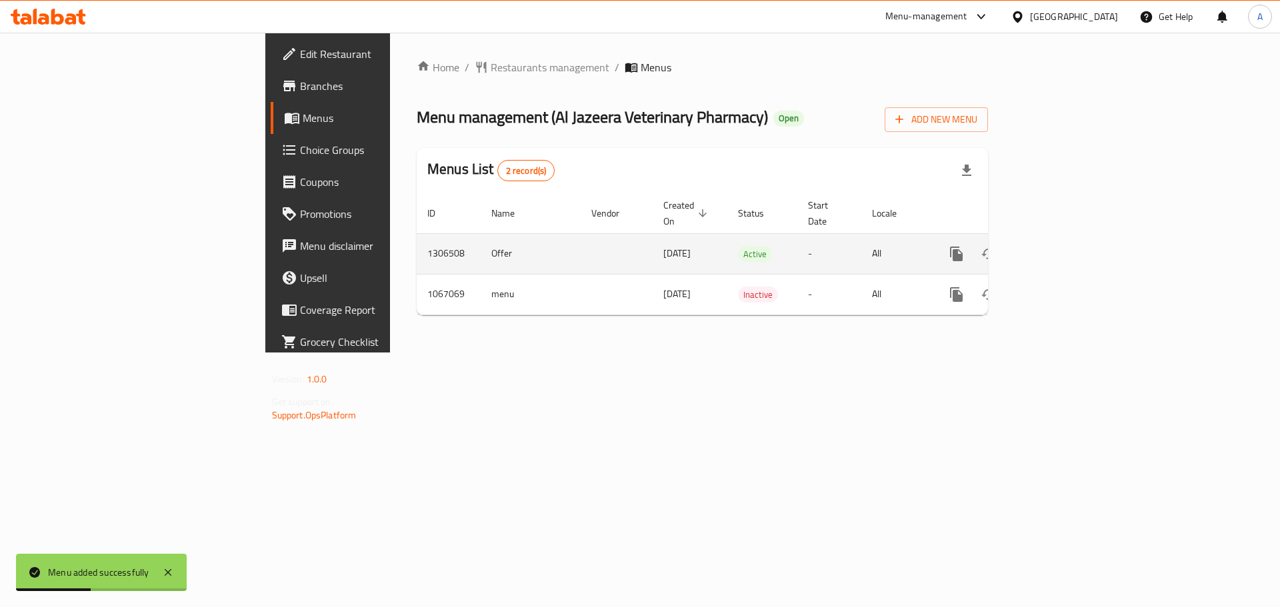 This screenshot has width=1280, height=607. I want to click on span: Choice Groups, so click(384, 150).